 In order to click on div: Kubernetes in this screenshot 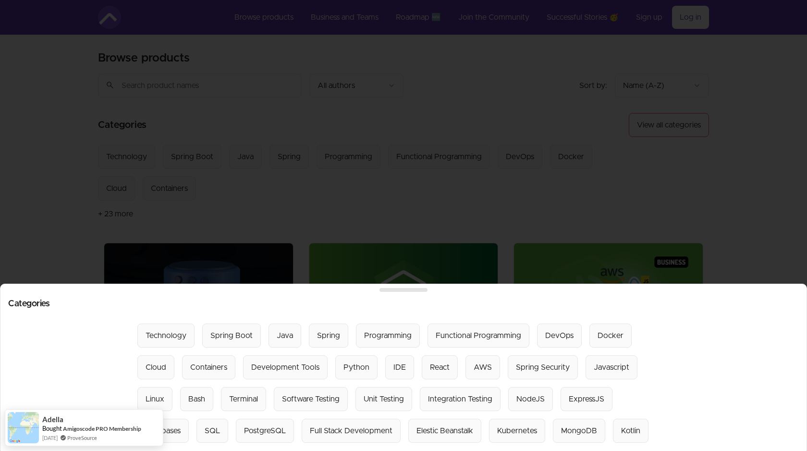, I will do `click(517, 431)`.